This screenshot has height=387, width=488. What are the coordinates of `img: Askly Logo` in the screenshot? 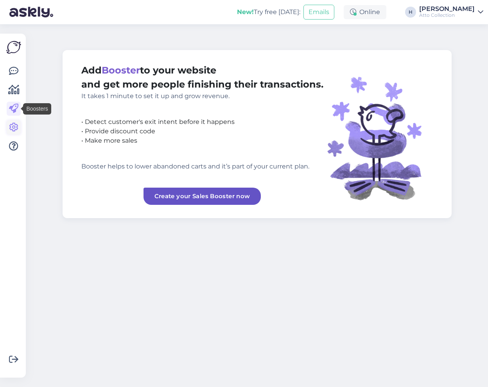 It's located at (14, 47).